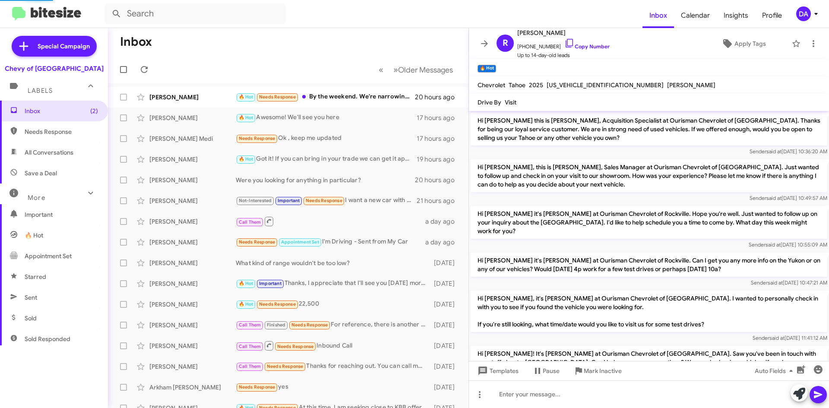 This screenshot has height=408, width=829. What do you see at coordinates (325, 97) in the screenshot?
I see `div: By the weekend. We're narrowing dealerships to visit.` at bounding box center [325, 97].